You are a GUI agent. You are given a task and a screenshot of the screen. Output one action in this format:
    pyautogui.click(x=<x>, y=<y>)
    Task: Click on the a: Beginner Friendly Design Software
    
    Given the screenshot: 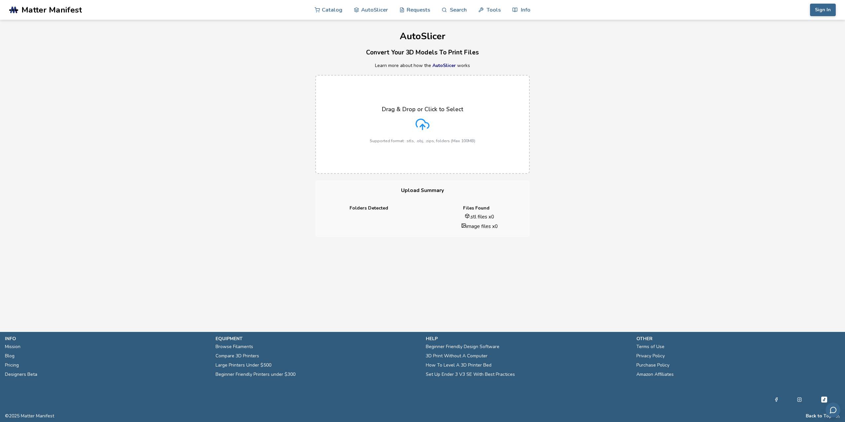 What is the action you would take?
    pyautogui.click(x=462, y=347)
    